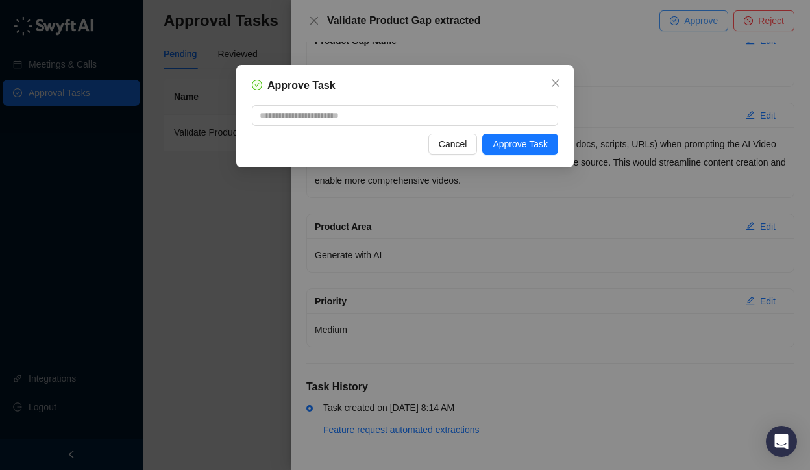 The height and width of the screenshot is (470, 810). Describe the element at coordinates (453, 144) in the screenshot. I see `button: Cancel` at that location.